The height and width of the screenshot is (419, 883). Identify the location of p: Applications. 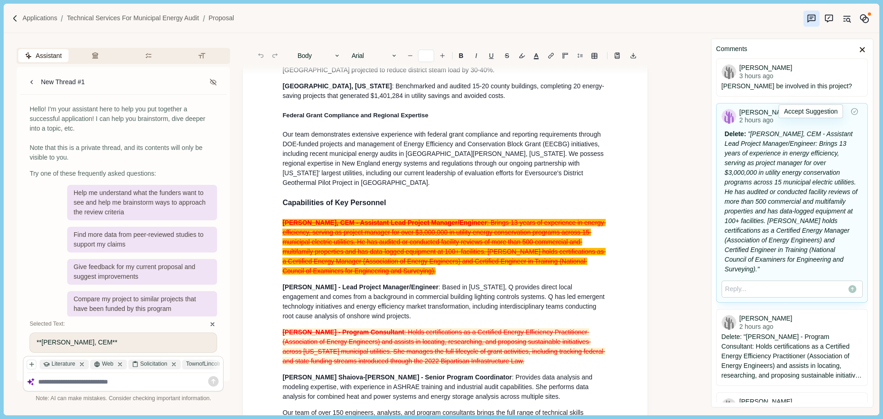
(40, 18).